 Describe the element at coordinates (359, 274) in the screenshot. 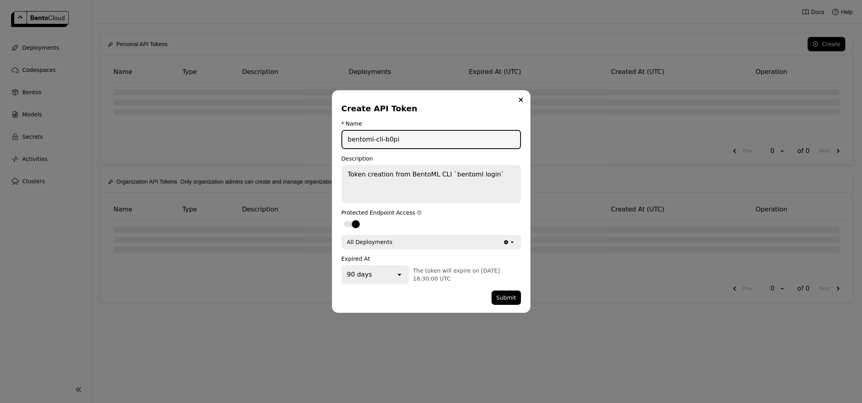

I see `div: 90 days` at that location.